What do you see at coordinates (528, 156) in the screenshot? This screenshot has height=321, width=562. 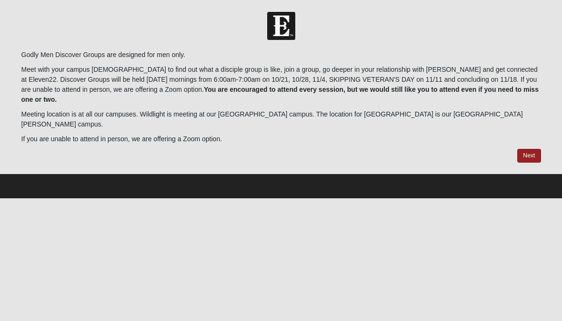 I see `a: Next` at bounding box center [528, 156].